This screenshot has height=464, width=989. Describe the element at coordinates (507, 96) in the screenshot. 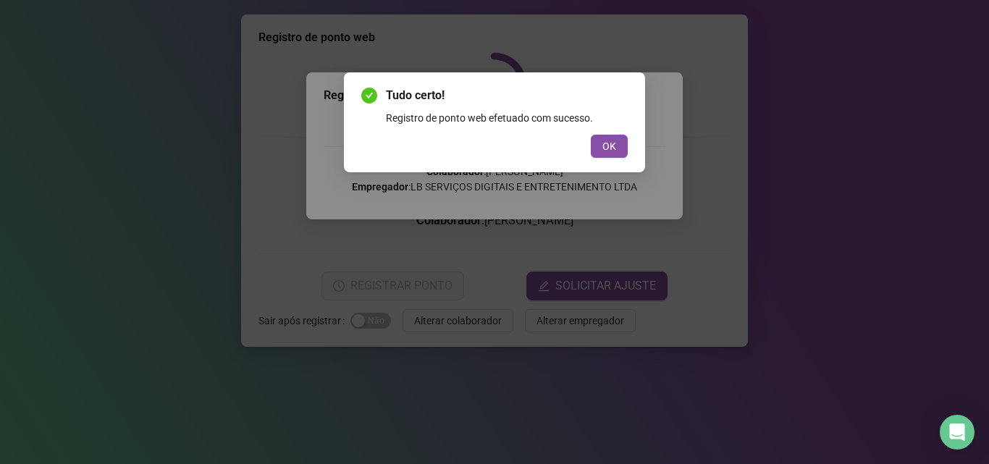

I see `span: Tudo certo!` at that location.